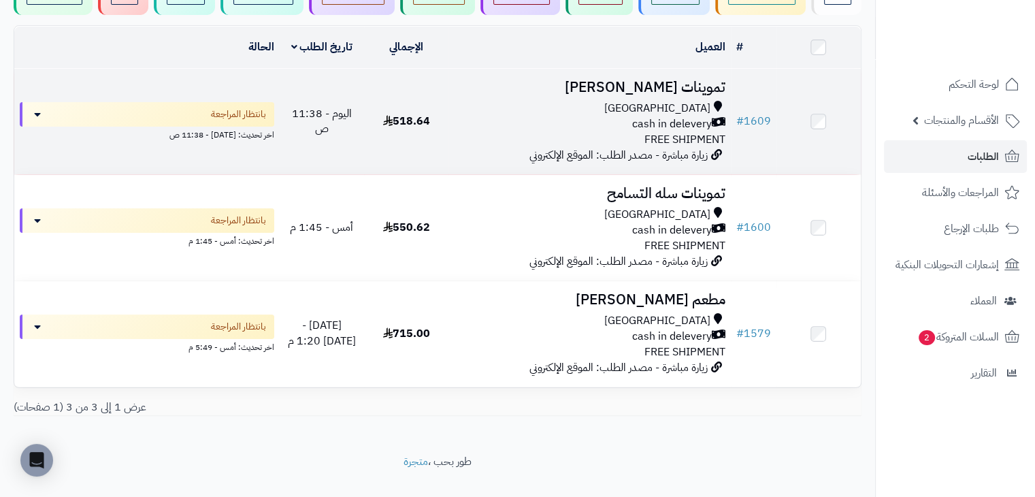 Image resolution: width=1035 pixels, height=497 pixels. What do you see at coordinates (971, 229) in the screenshot?
I see `span: طلبات الإرجاع` at bounding box center [971, 229].